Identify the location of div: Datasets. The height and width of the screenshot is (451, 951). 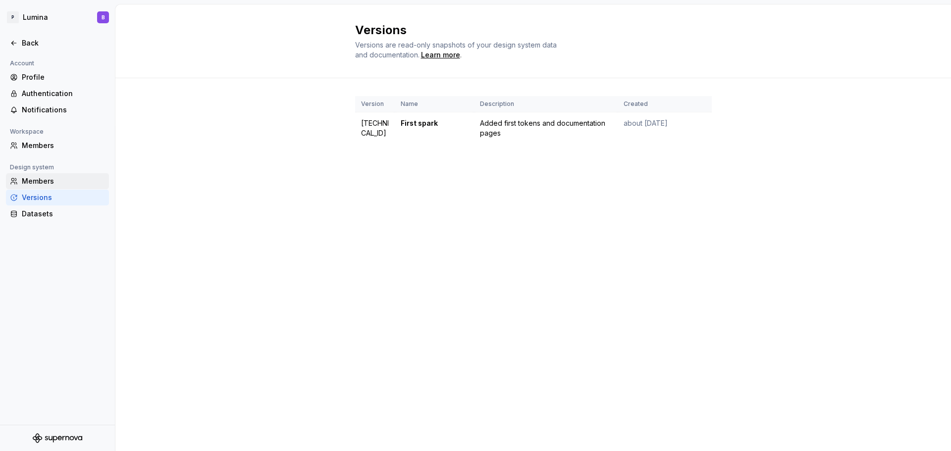
(63, 214).